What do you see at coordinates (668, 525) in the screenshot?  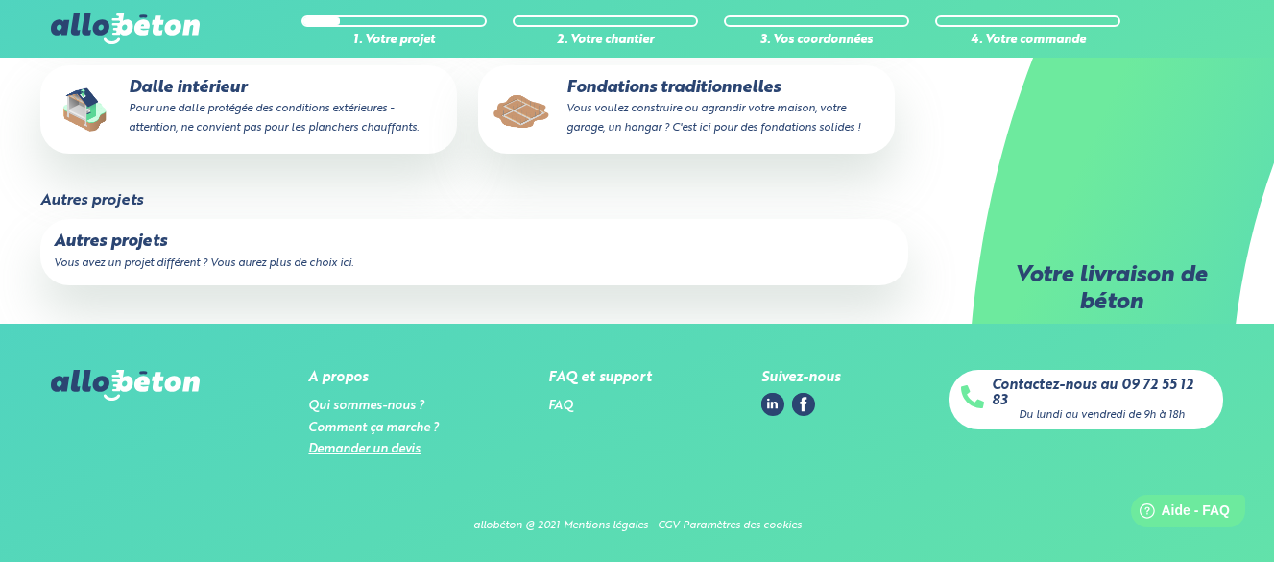 I see `a: CGV` at bounding box center [668, 525].